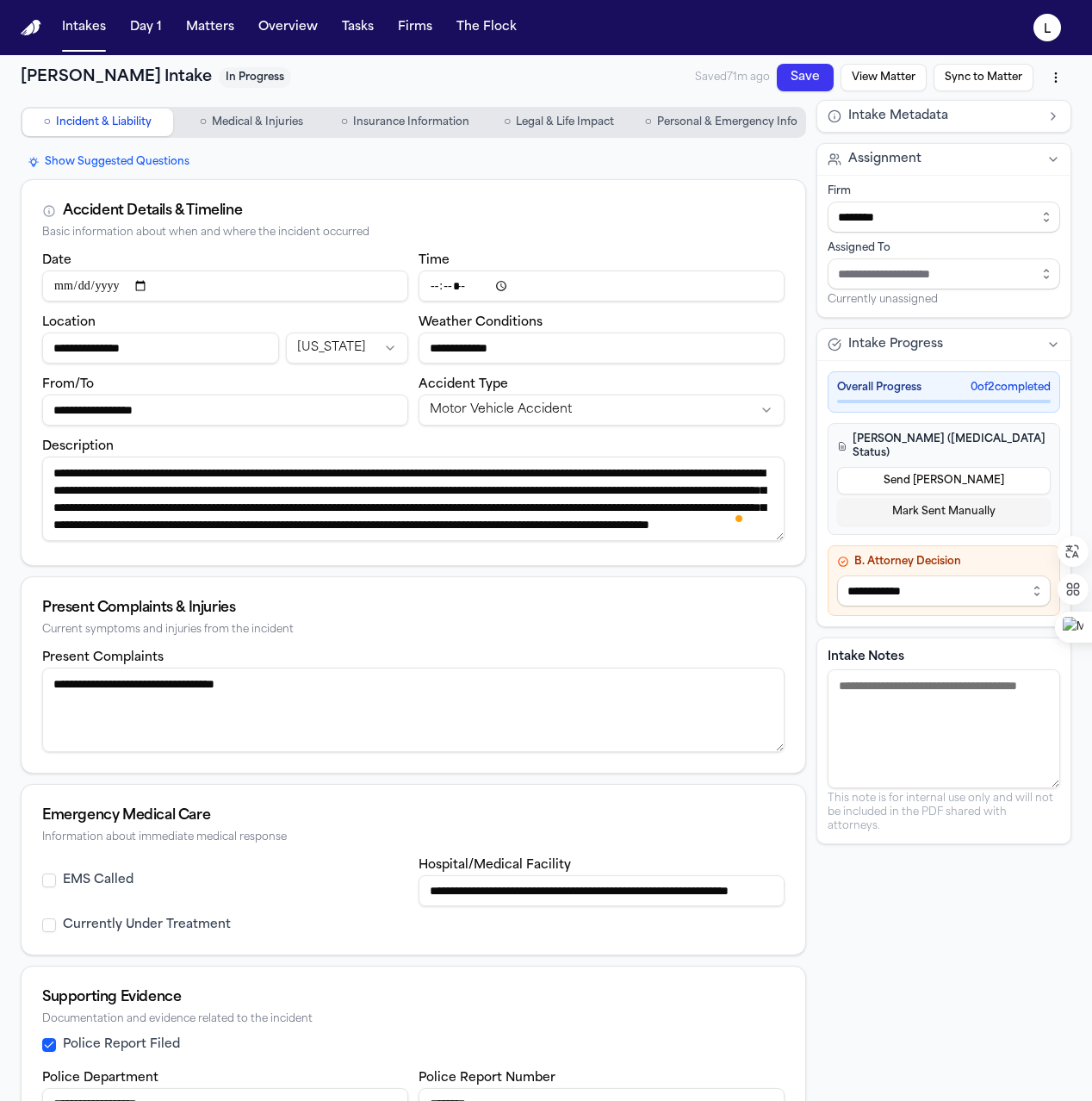  What do you see at coordinates (413, 710) in the screenshot?
I see `textarea: Present complaints` at bounding box center [413, 710].